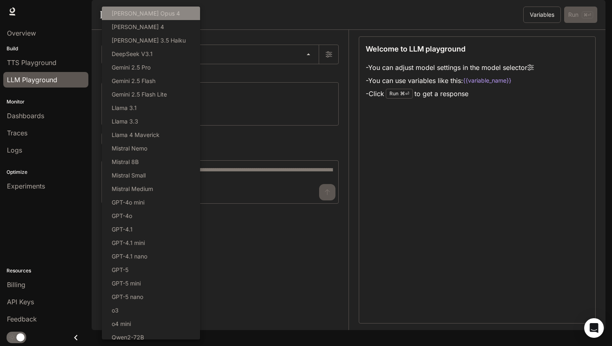 The width and height of the screenshot is (612, 346). What do you see at coordinates (125, 162) in the screenshot?
I see `p: Mistral 8B` at bounding box center [125, 162].